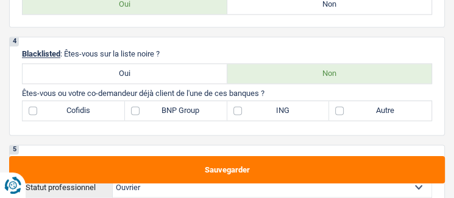  What do you see at coordinates (176, 111) in the screenshot?
I see `label: BNP Group` at bounding box center [176, 111].